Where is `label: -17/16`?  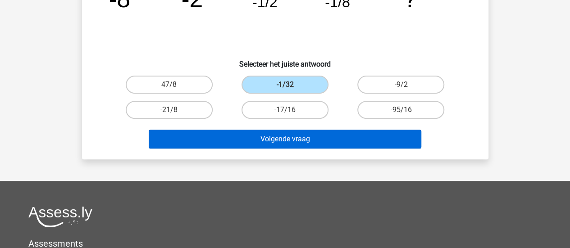
label: -17/16 is located at coordinates (285, 110).